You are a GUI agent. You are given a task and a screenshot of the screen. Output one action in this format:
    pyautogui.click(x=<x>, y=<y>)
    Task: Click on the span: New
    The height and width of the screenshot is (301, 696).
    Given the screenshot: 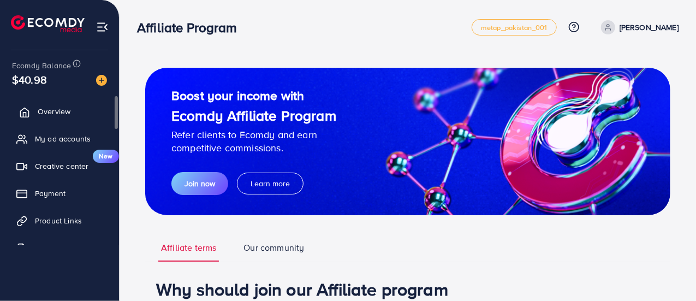 What is the action you would take?
    pyautogui.click(x=106, y=156)
    